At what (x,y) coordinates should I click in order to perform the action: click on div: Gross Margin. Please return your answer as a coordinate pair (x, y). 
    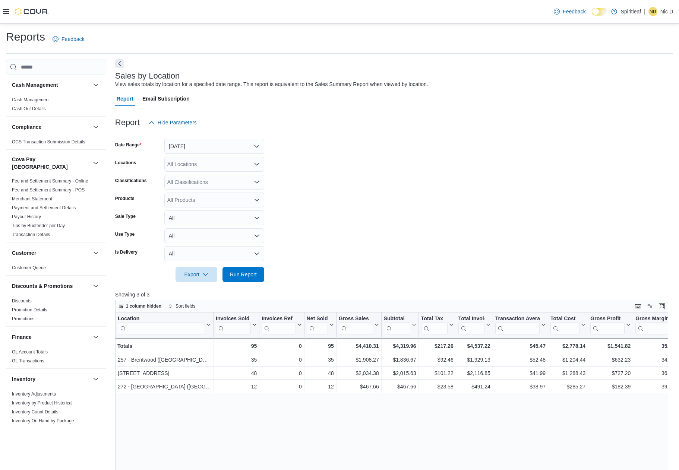
    Looking at the image, I should click on (654, 325).